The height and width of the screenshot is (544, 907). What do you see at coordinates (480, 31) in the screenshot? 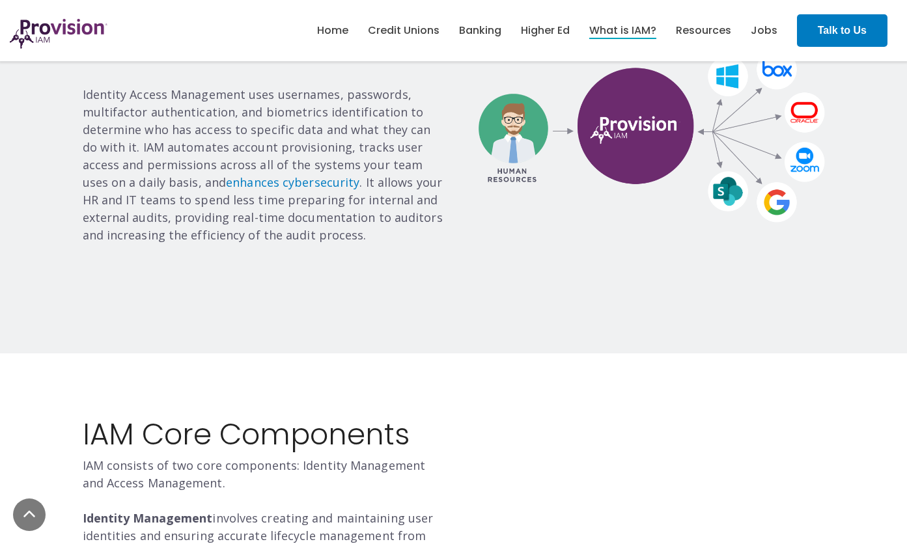
I see `a: Banking` at bounding box center [480, 31].